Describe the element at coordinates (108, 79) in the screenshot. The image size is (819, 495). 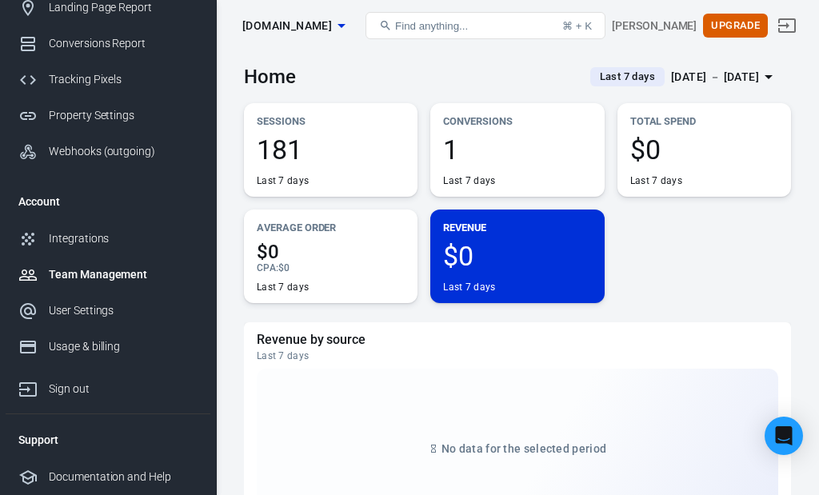
I see `a: Tracking Pixels` at that location.